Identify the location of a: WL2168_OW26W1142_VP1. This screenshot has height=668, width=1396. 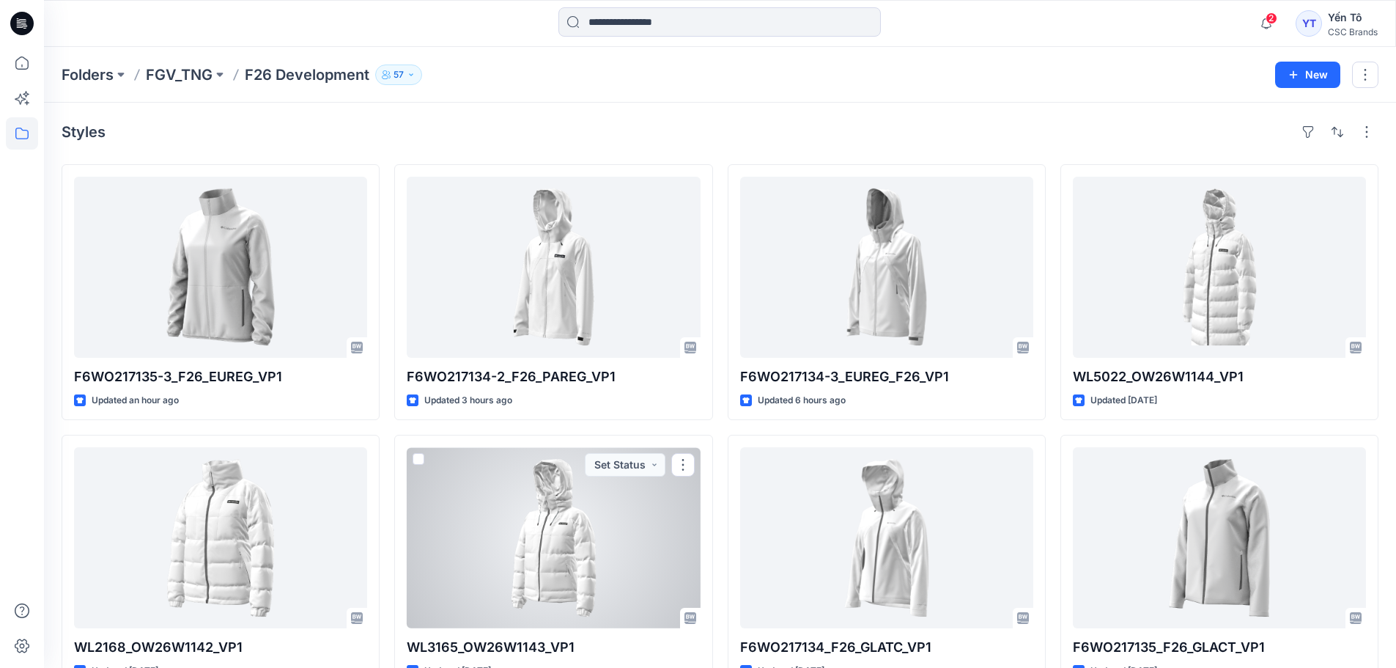
(221, 537).